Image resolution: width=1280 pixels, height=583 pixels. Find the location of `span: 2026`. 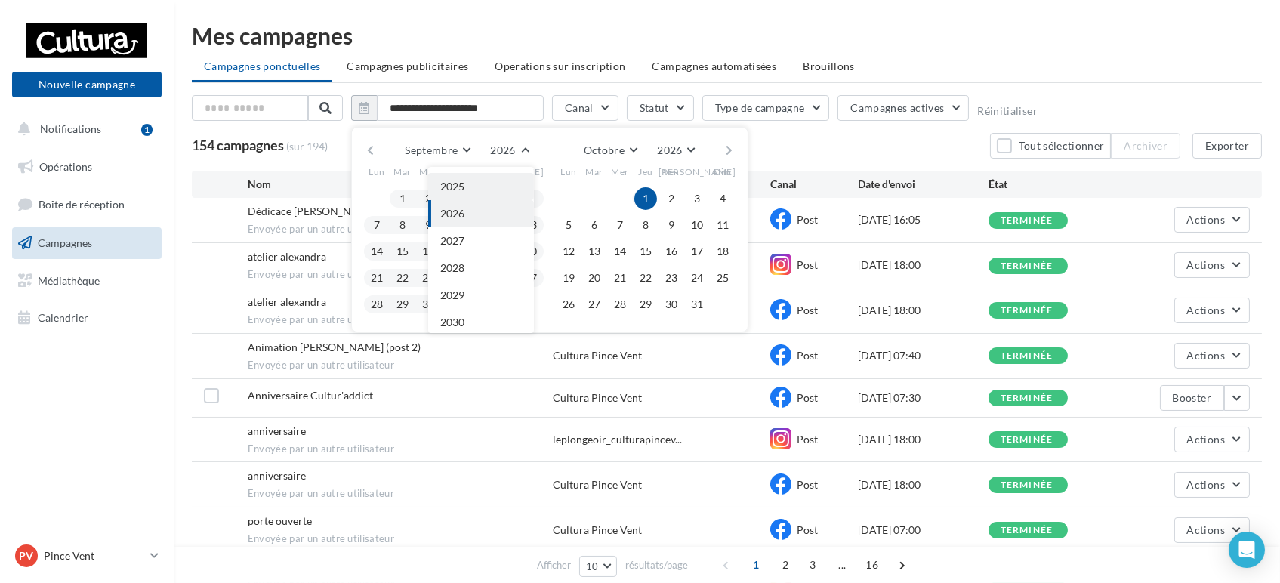

span: 2026 is located at coordinates (669, 150).